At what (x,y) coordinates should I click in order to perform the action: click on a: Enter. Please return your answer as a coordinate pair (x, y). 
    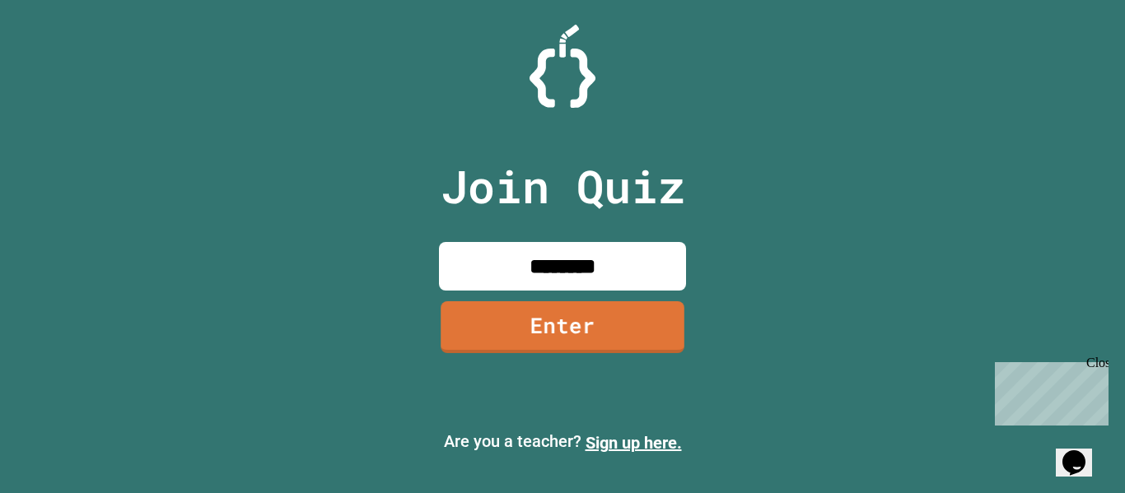
    Looking at the image, I should click on (562, 327).